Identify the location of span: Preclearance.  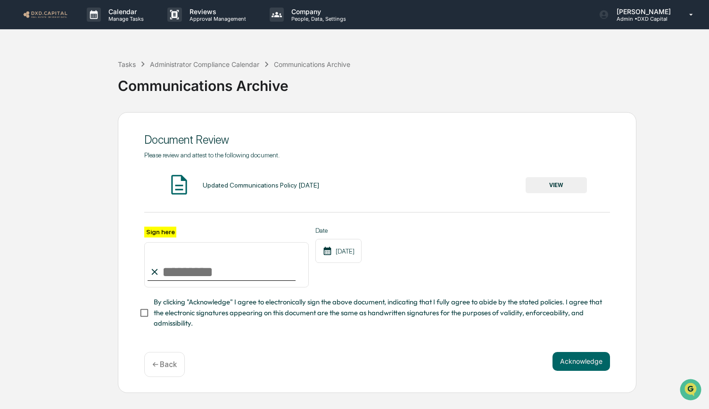
(40, 123).